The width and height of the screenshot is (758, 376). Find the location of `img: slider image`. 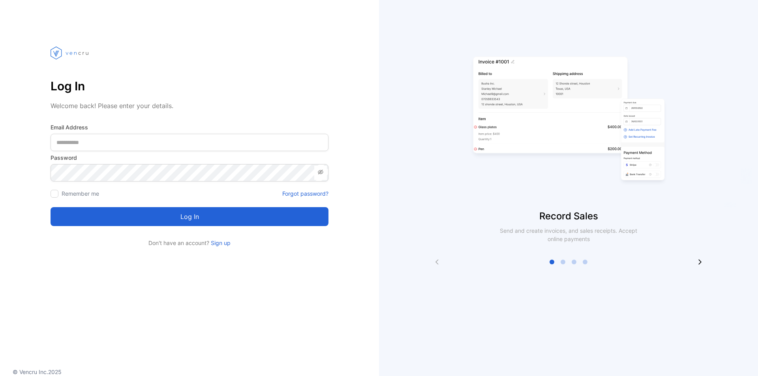

img: slider image is located at coordinates (568, 120).